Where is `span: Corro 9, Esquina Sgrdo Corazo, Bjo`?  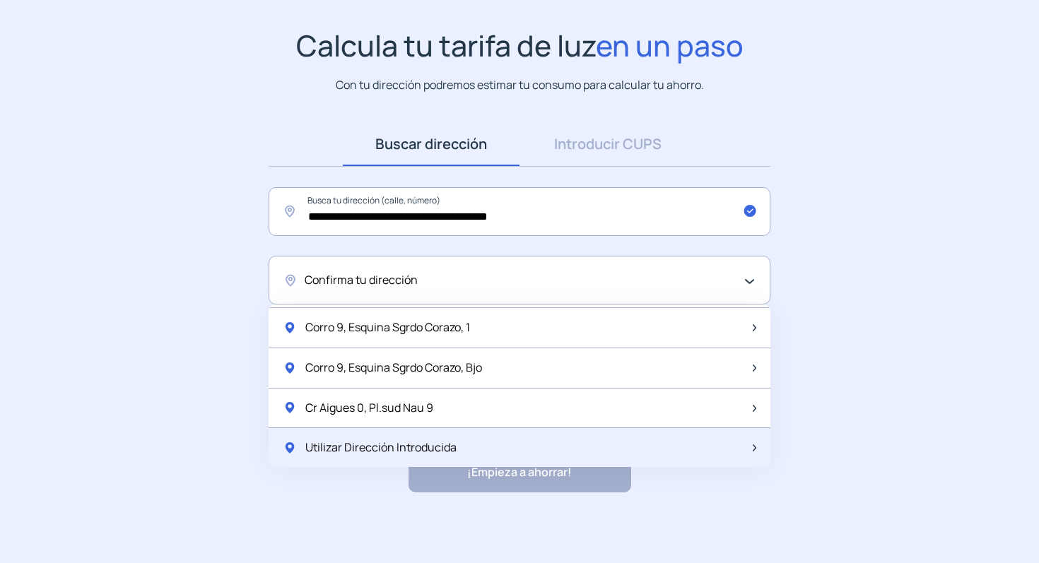 span: Corro 9, Esquina Sgrdo Corazo, Bjo is located at coordinates (394, 368).